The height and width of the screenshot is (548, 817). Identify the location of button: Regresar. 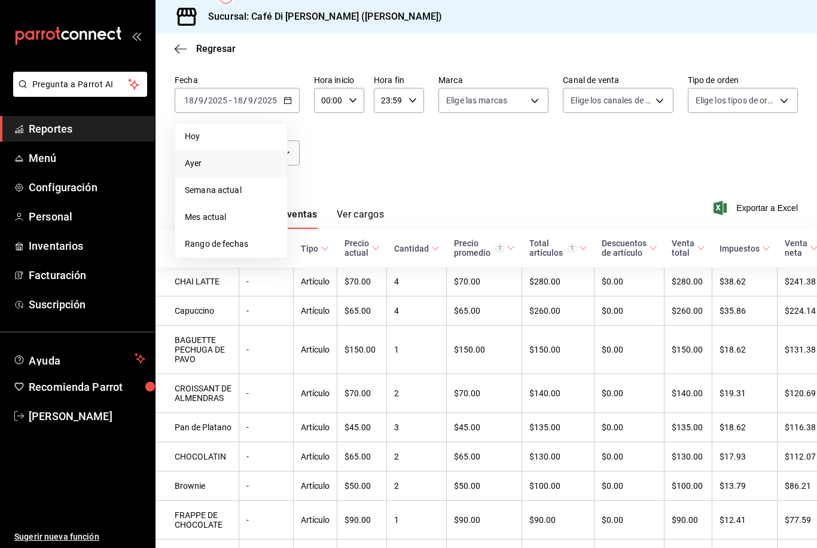
(205, 48).